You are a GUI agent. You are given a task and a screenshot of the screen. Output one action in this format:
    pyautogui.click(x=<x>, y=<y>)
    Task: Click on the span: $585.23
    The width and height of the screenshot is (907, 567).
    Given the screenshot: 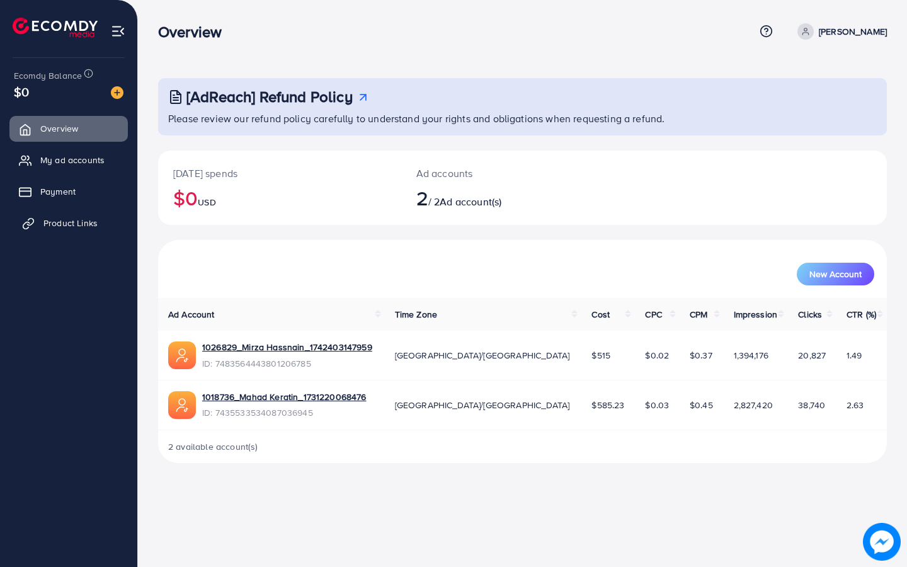 What is the action you would take?
    pyautogui.click(x=608, y=405)
    